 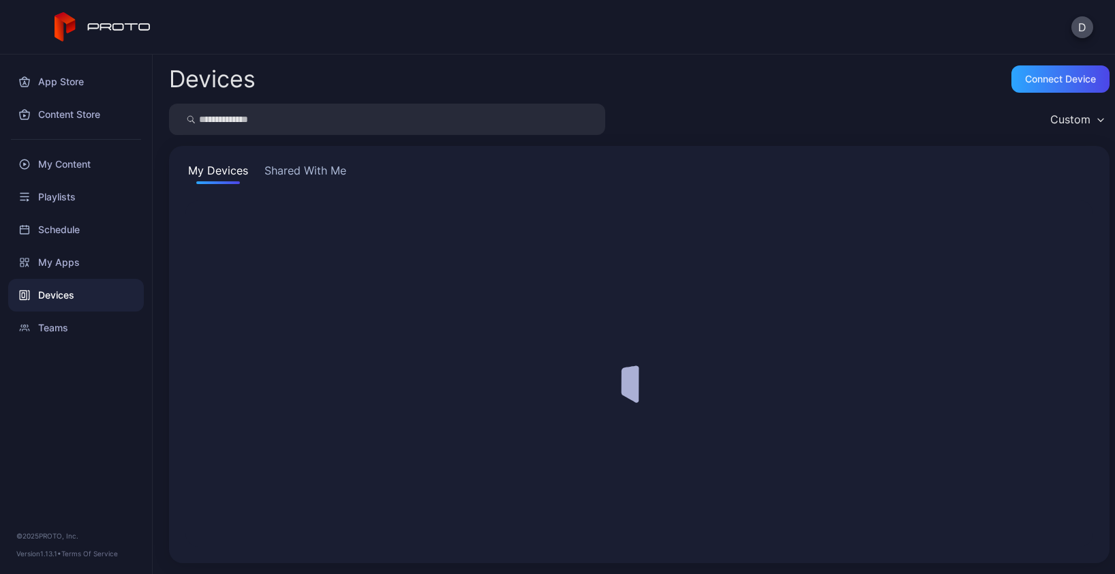 What do you see at coordinates (76, 295) in the screenshot?
I see `a: Devices` at bounding box center [76, 295].